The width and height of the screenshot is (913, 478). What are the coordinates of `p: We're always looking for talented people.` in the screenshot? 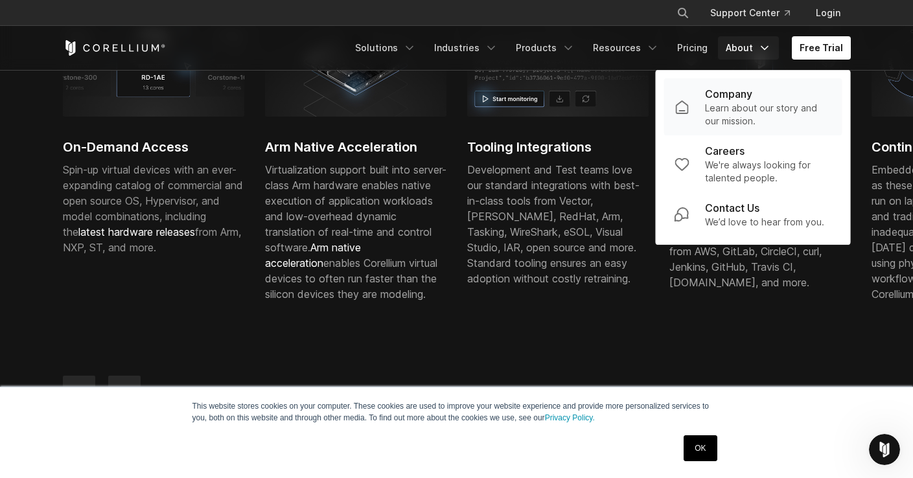 It's located at (768, 172).